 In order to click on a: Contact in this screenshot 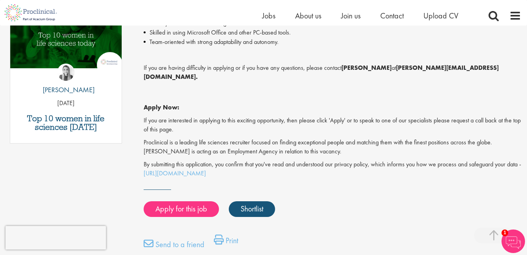, I will do `click(392, 16)`.